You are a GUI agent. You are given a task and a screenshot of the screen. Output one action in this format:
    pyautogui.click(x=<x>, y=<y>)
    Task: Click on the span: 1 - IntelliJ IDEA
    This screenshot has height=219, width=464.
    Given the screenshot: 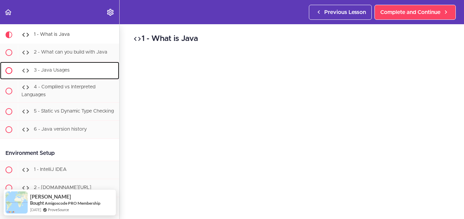 What is the action you would take?
    pyautogui.click(x=50, y=170)
    